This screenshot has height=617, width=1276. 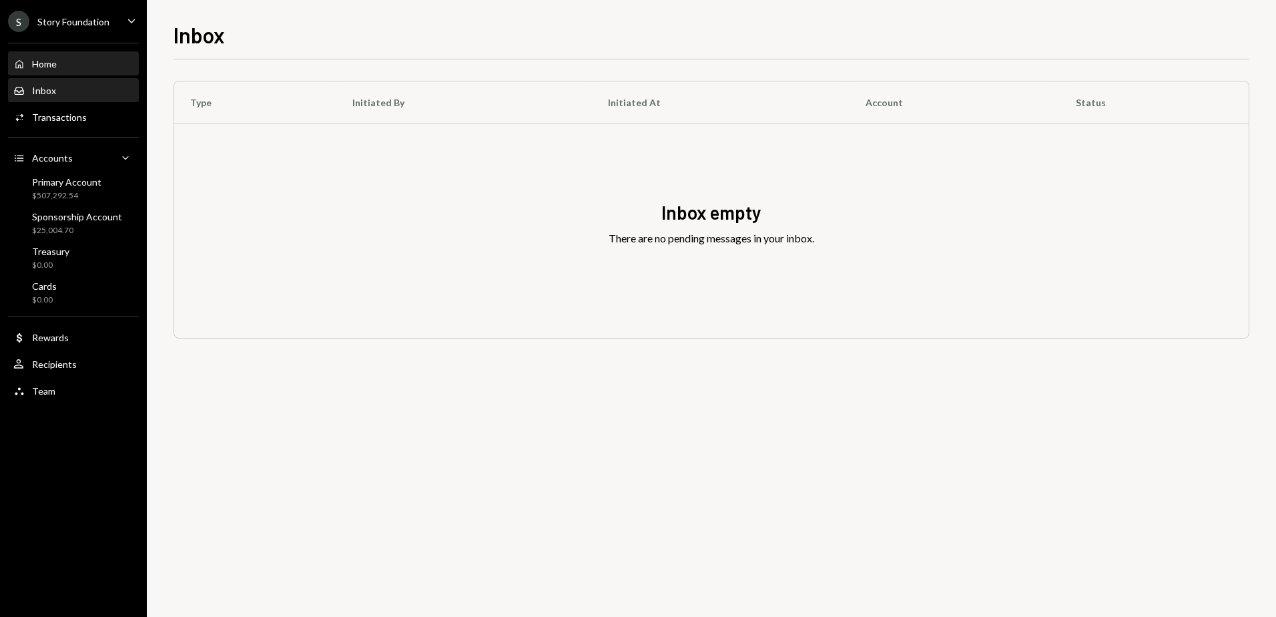 I want to click on a: Primary Account$507,292.54, so click(x=73, y=188).